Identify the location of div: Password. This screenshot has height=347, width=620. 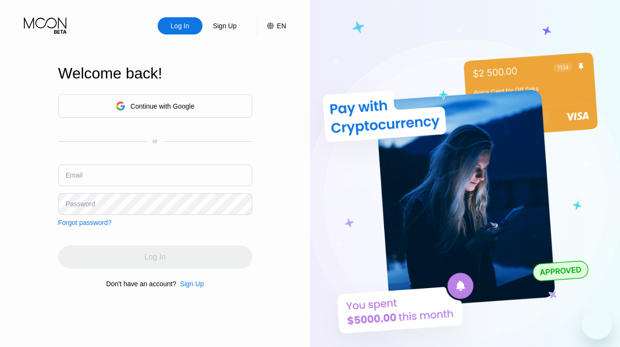
(80, 204).